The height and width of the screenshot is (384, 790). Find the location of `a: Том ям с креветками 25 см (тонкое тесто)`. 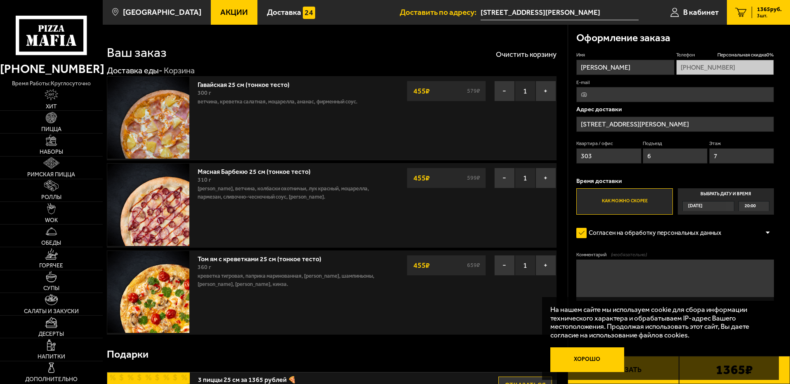

a: Том ям с креветками 25 см (тонкое тесто) is located at coordinates (264, 258).